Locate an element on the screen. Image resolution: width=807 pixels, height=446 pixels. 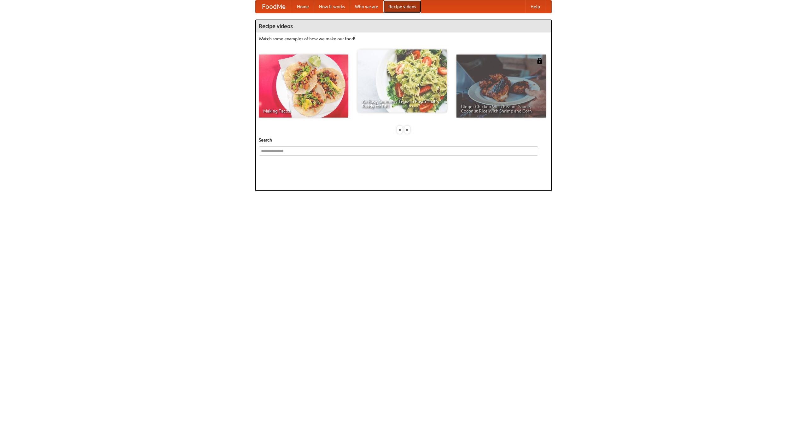
a: How it works is located at coordinates (332, 7).